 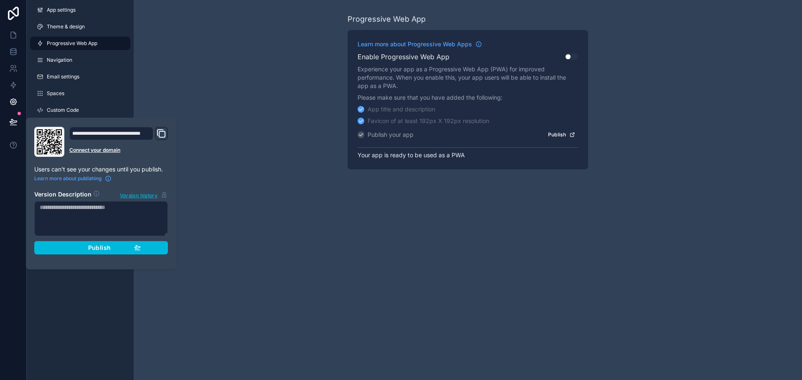 What do you see at coordinates (80, 27) in the screenshot?
I see `a: Theme & design` at bounding box center [80, 27].